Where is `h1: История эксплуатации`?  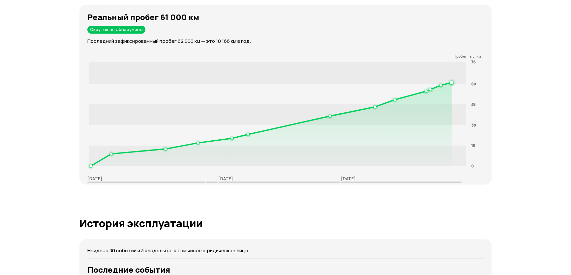
h1: История эксплуатации is located at coordinates (285, 223).